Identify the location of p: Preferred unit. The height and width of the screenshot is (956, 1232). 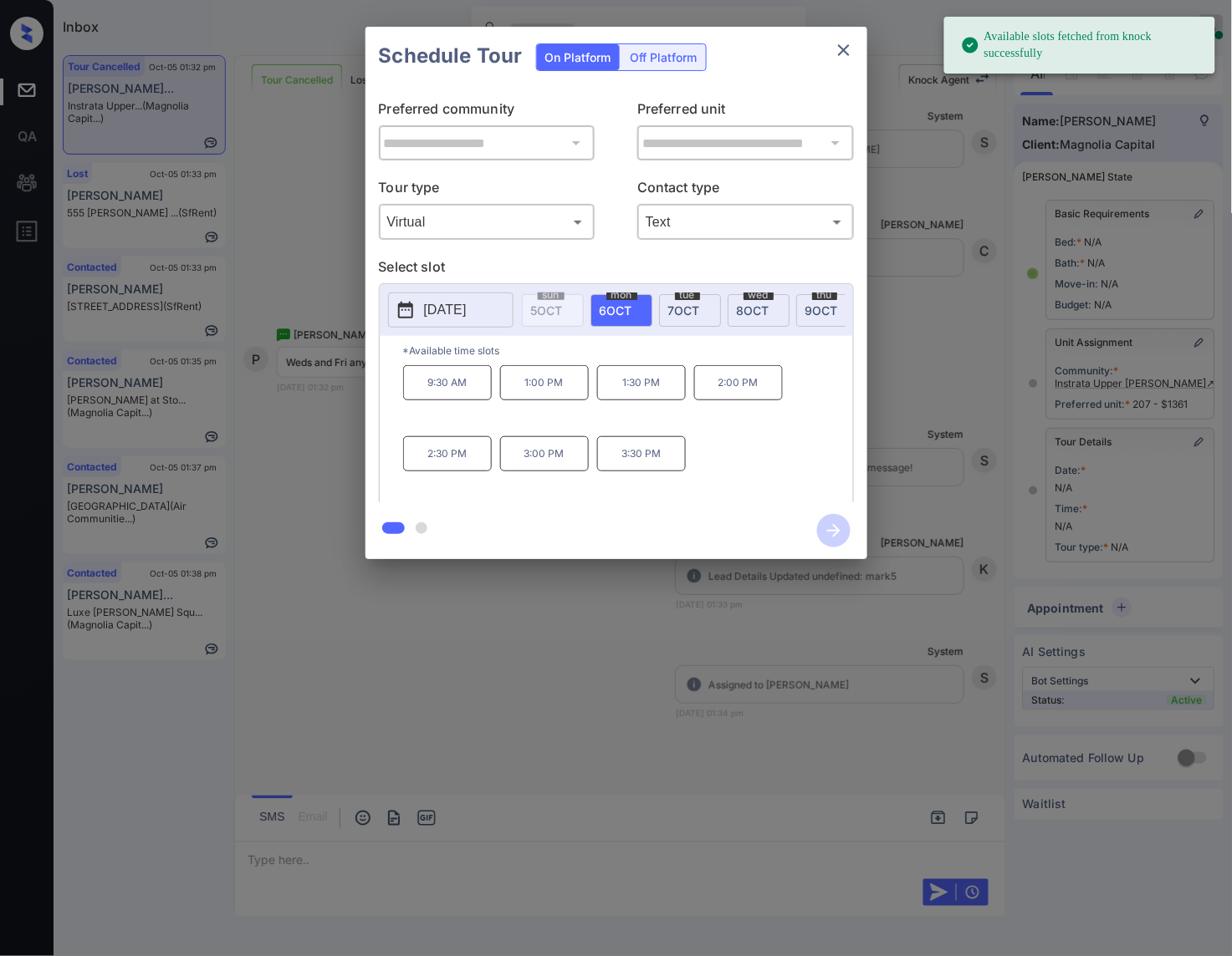
(745, 112).